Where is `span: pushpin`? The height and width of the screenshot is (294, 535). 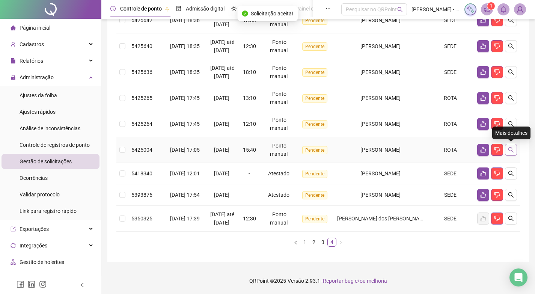
span: pushpin is located at coordinates (167, 9).